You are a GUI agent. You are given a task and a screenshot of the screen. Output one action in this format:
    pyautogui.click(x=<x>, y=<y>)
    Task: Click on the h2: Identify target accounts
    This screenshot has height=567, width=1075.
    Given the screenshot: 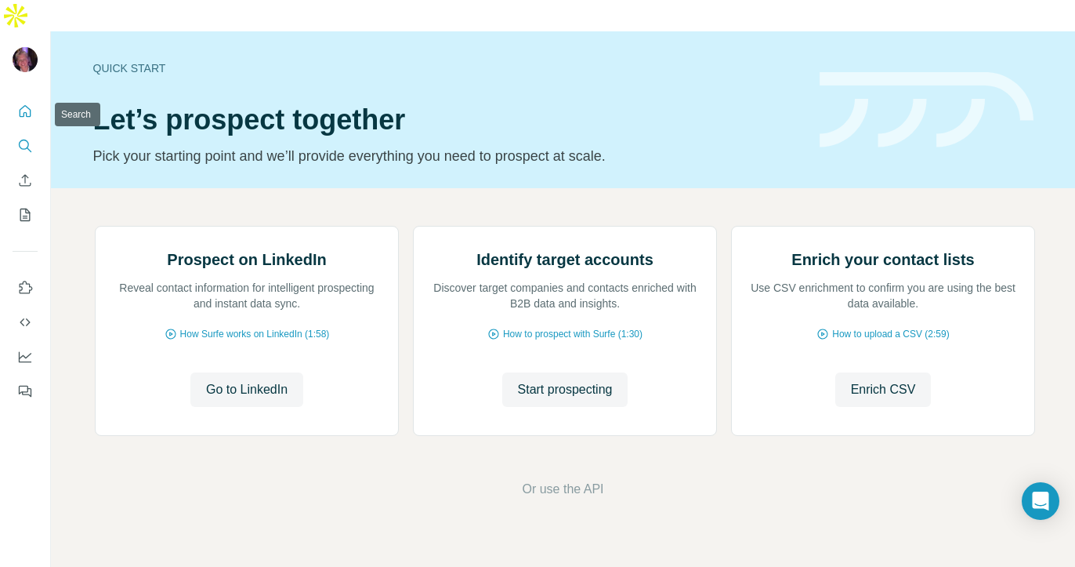 What is the action you would take?
    pyautogui.click(x=565, y=259)
    